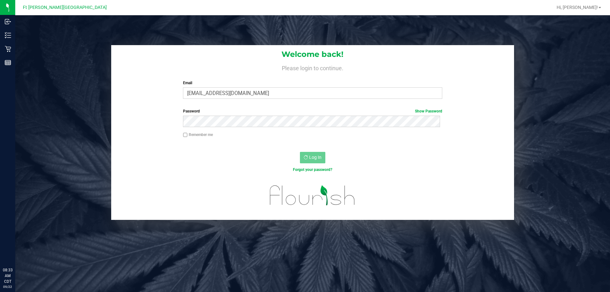  I want to click on img: flourish_logo.svg, so click(312, 195).